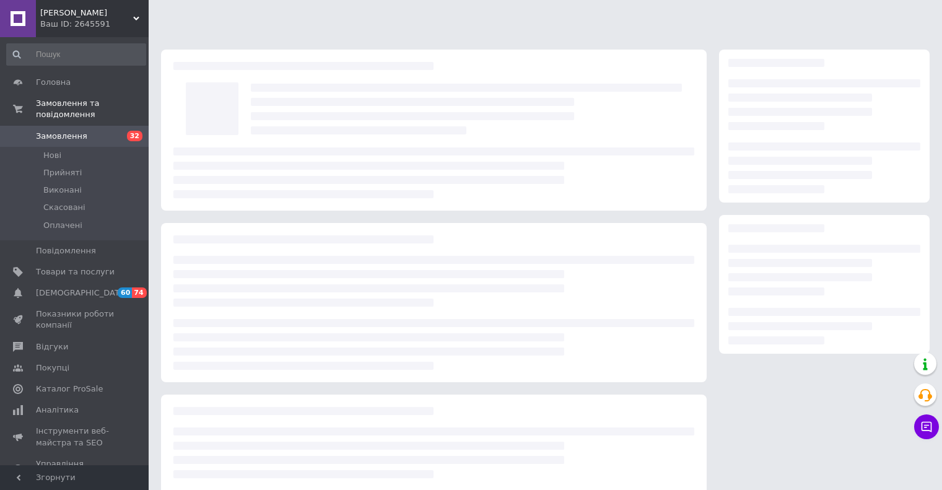 The image size is (942, 490). What do you see at coordinates (66, 251) in the screenshot?
I see `span: Повідомлення` at bounding box center [66, 251].